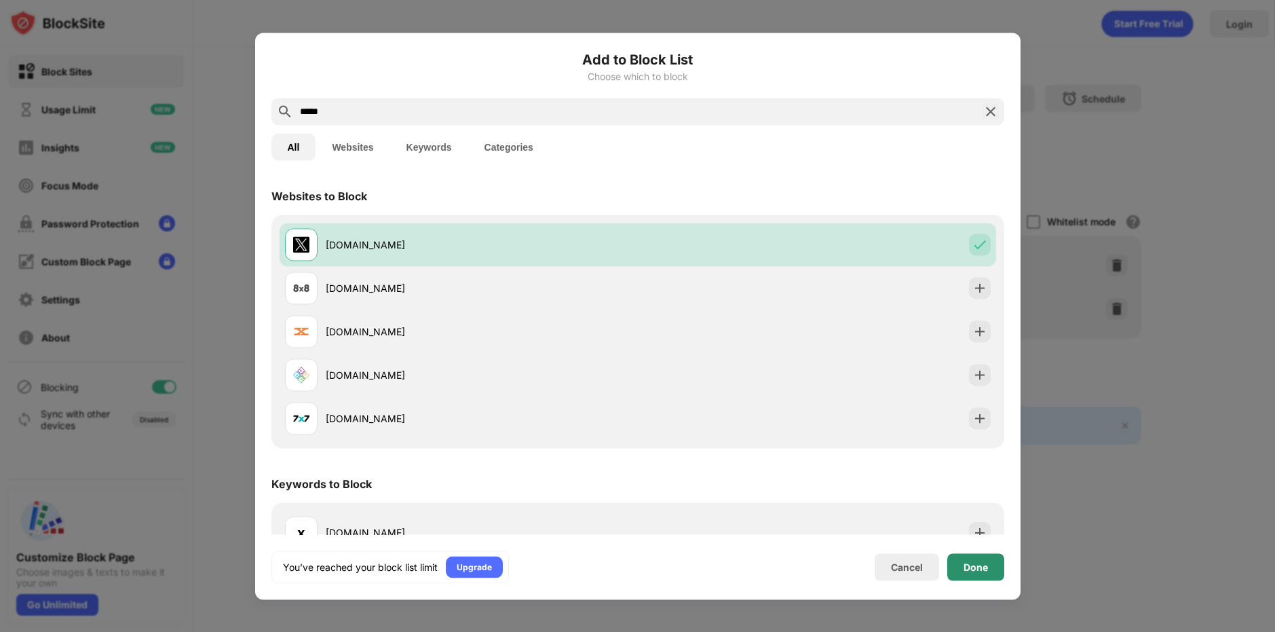 The width and height of the screenshot is (1275, 632). I want to click on div: Done, so click(975, 566).